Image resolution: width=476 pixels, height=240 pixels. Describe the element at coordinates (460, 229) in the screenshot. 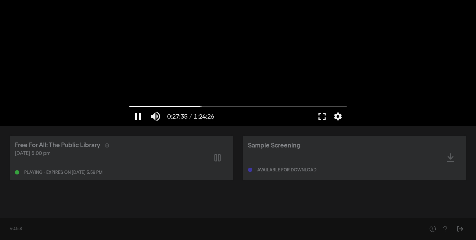

I see `button: Sign Out` at that location.